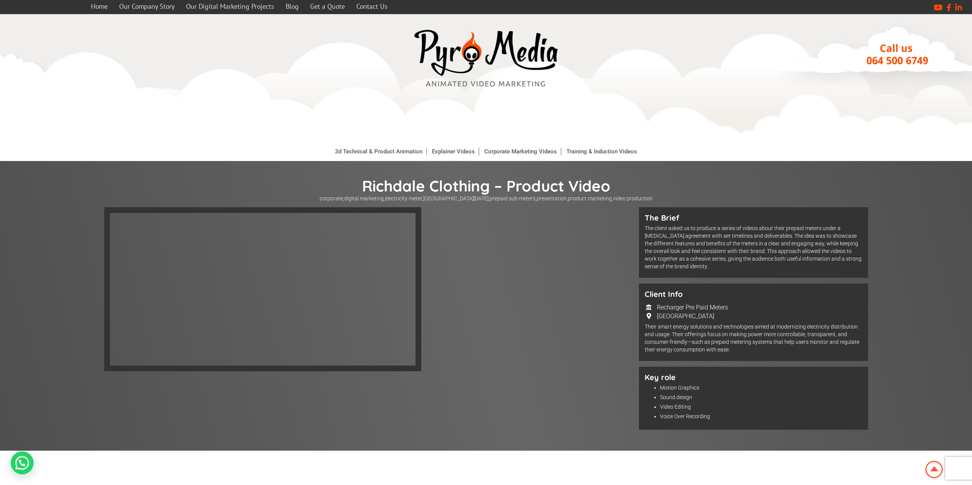 Image resolution: width=972 pixels, height=485 pixels. I want to click on h1: Richdale Clothing – Product Video, so click(486, 186).